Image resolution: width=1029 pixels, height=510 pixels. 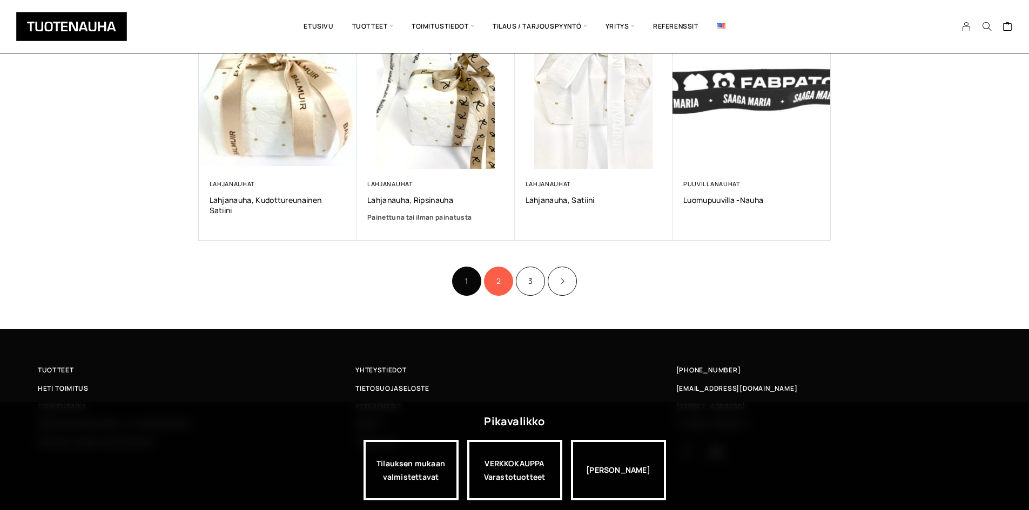 What do you see at coordinates (443, 26) in the screenshot?
I see `span: Toimitustiedot` at bounding box center [443, 26].